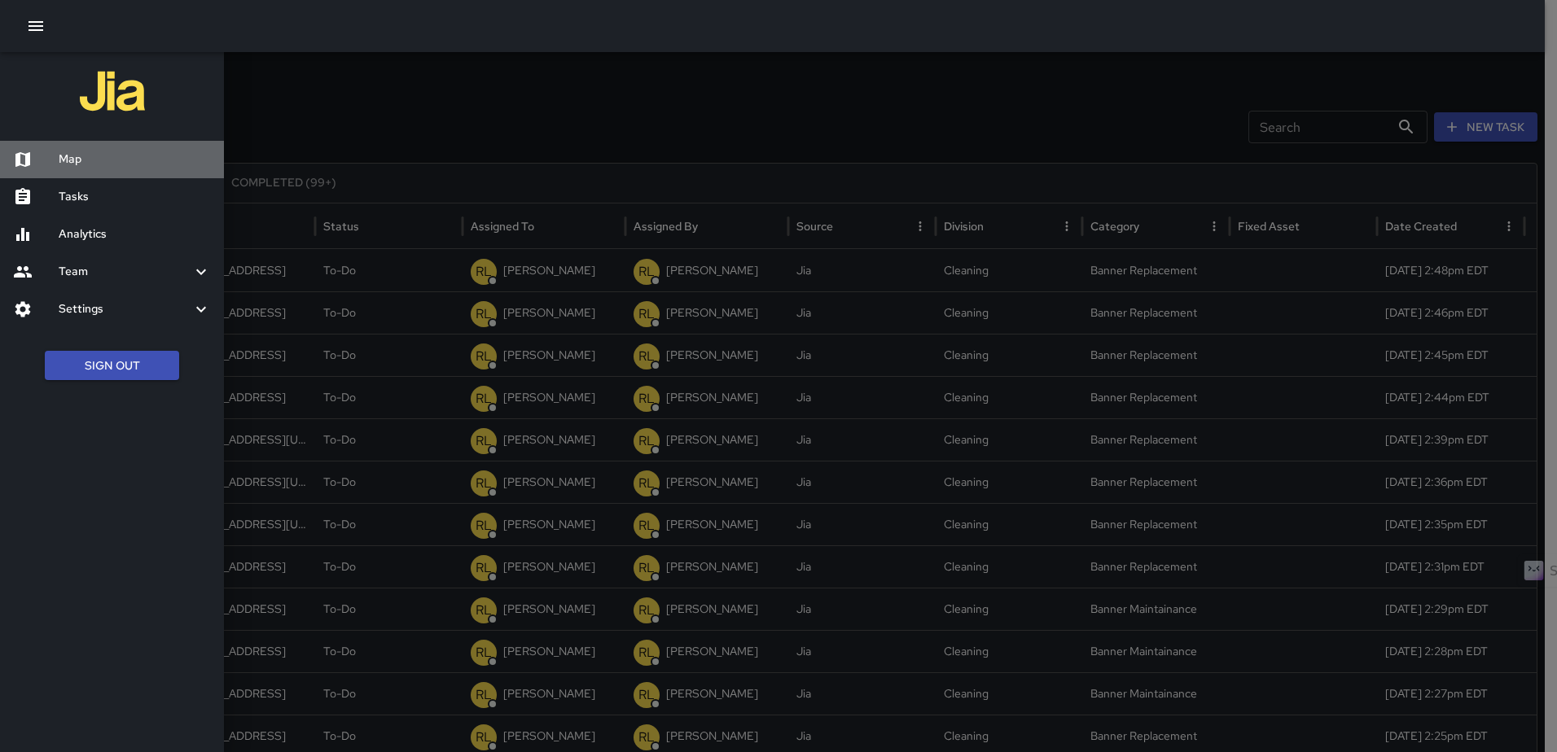 This screenshot has width=1557, height=752. I want to click on h6: Tasks, so click(134, 197).